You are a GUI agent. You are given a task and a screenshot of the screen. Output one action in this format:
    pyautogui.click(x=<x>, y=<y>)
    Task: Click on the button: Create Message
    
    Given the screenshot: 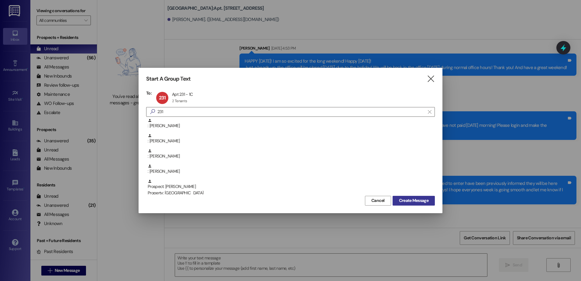 What is the action you would take?
    pyautogui.click(x=414, y=201)
    